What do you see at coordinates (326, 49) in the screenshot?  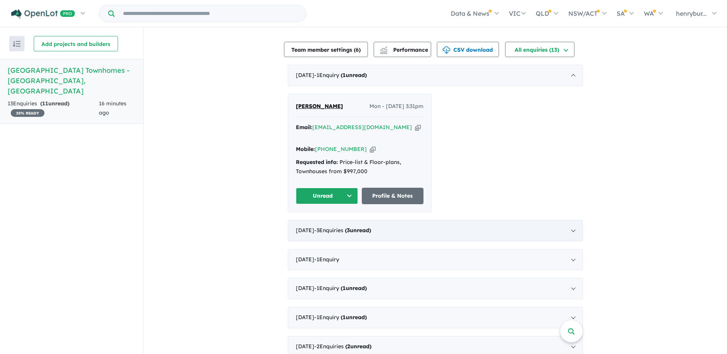 I see `button: Team member settings (6)` at bounding box center [326, 49].